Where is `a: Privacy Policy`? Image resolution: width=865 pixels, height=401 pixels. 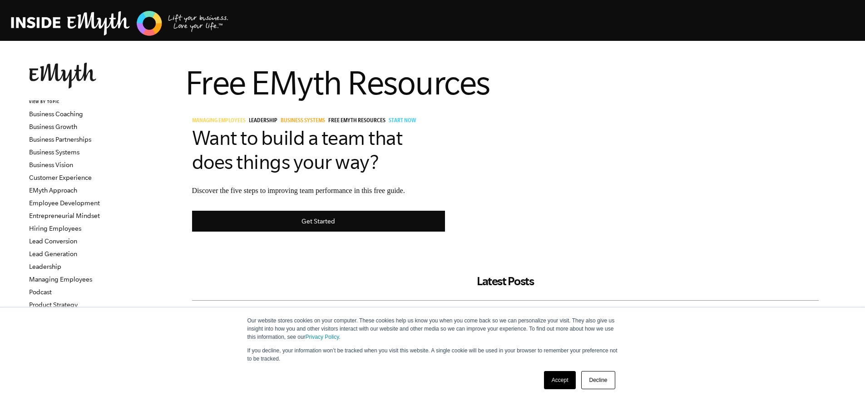 a: Privacy Policy is located at coordinates (323, 337).